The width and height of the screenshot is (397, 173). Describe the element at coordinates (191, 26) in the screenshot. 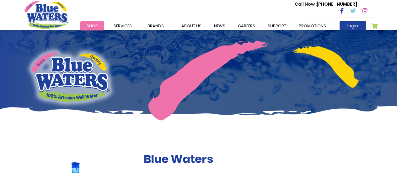

I see `a: about us` at that location.